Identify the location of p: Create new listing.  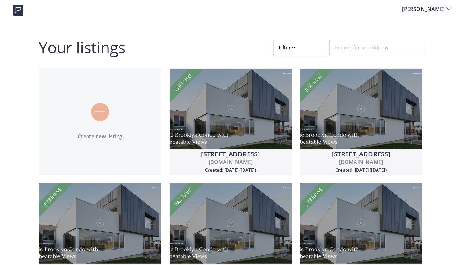
(100, 136).